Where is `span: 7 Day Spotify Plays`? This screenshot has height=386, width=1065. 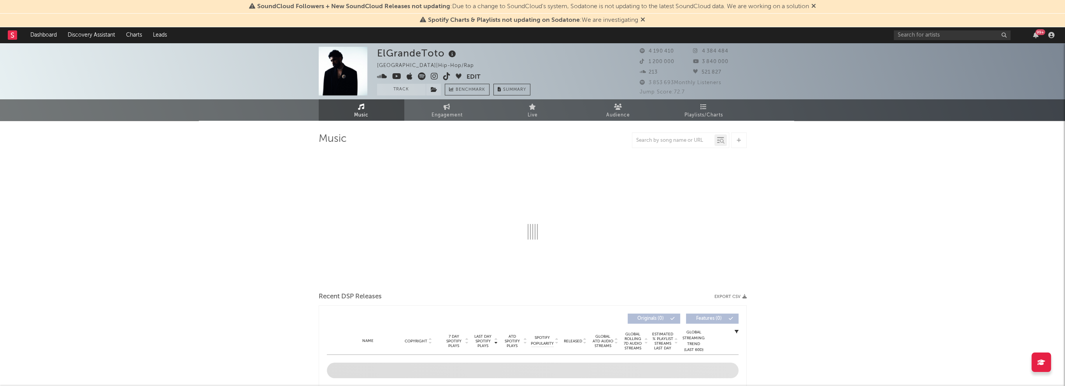 span: 7 Day Spotify Plays is located at coordinates (454, 341).